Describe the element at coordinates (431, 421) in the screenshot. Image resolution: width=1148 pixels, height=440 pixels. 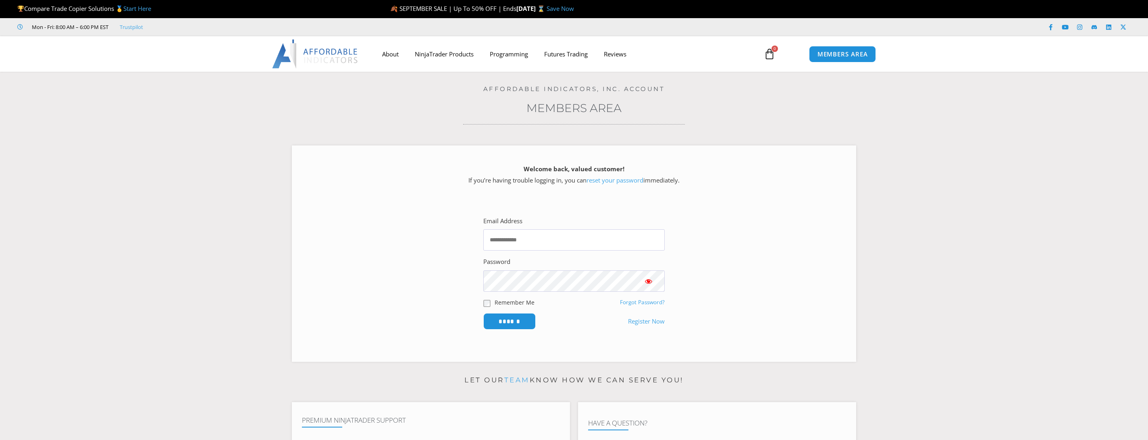
I see `h4: Premium NinjaTrader Support` at that location.